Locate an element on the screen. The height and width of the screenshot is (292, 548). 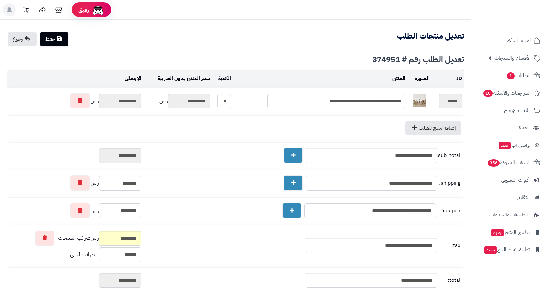
a: أدوات التسويق is located at coordinates (509, 180).